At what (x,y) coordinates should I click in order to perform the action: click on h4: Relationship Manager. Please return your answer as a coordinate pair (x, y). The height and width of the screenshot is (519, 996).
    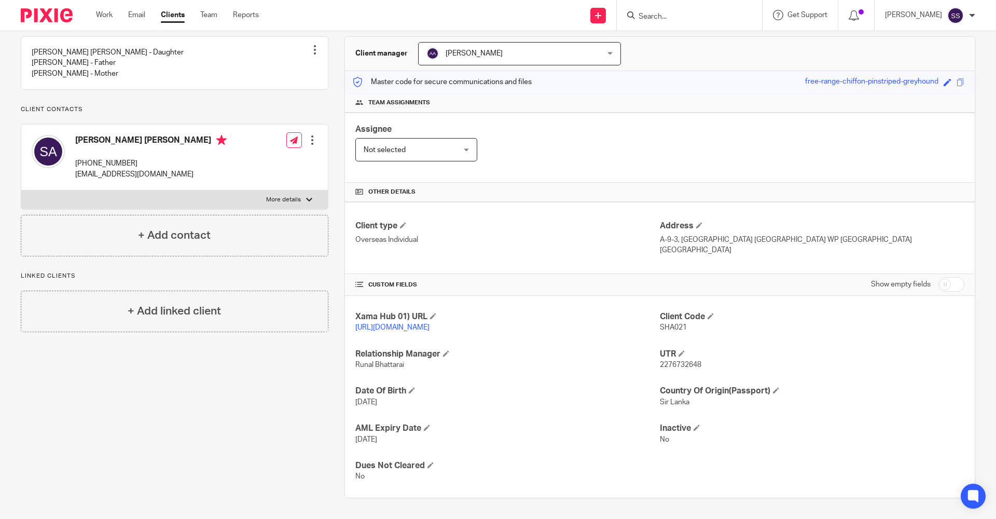
    Looking at the image, I should click on (507, 354).